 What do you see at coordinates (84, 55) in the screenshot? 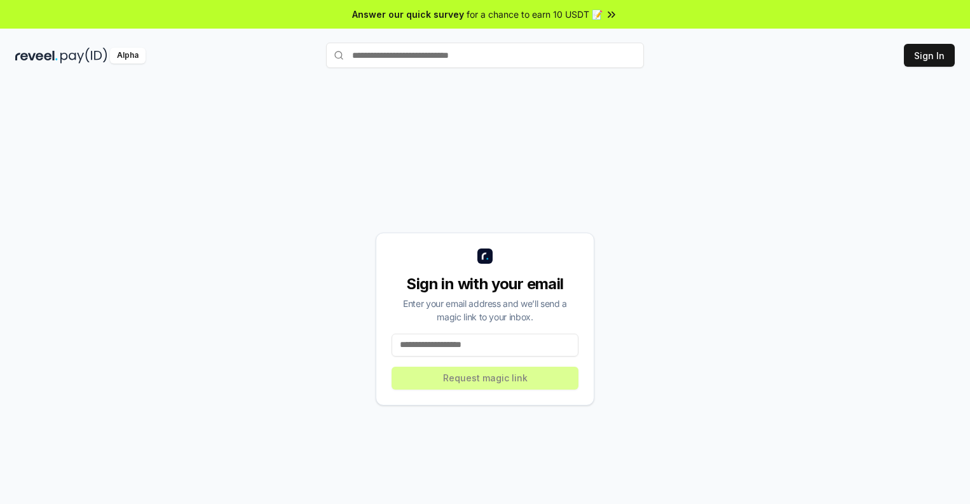
I see `img: pay_id` at bounding box center [84, 55].